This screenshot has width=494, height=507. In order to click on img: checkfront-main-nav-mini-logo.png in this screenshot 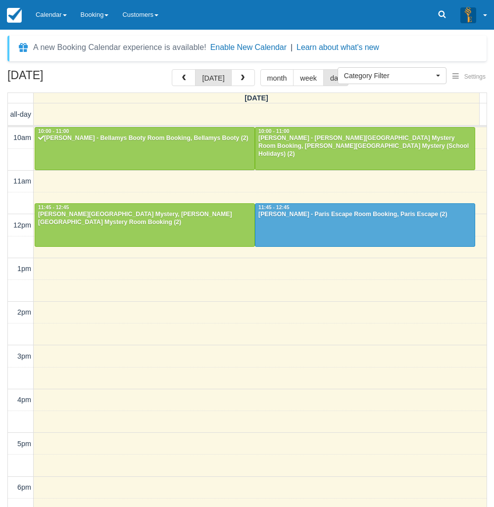, I will do `click(14, 15)`.